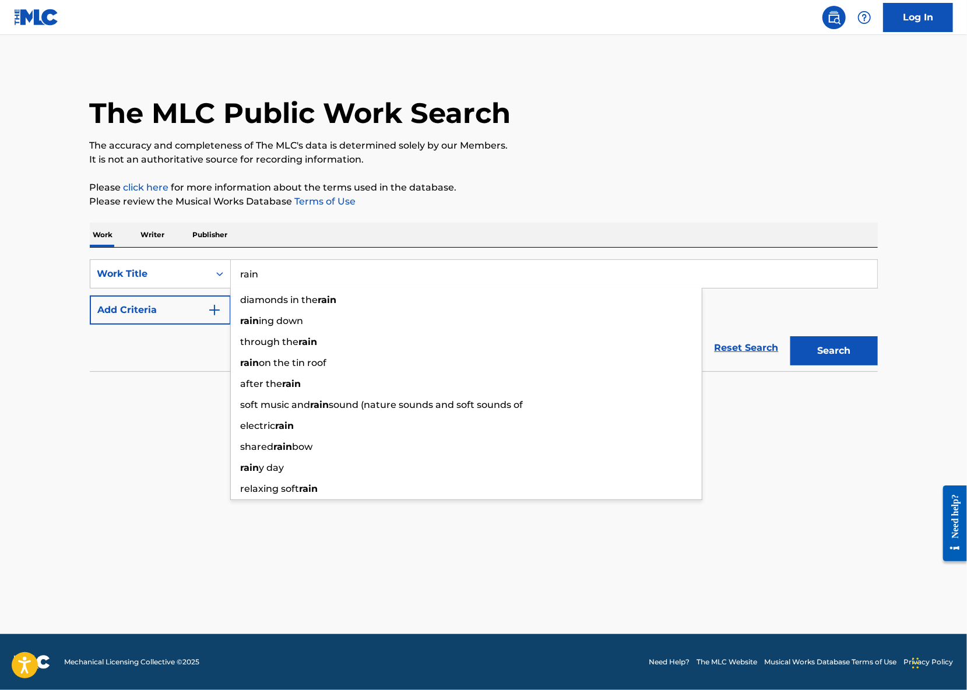  Describe the element at coordinates (484, 160) in the screenshot. I see `p: It is not an authoritative source for recording information.` at that location.